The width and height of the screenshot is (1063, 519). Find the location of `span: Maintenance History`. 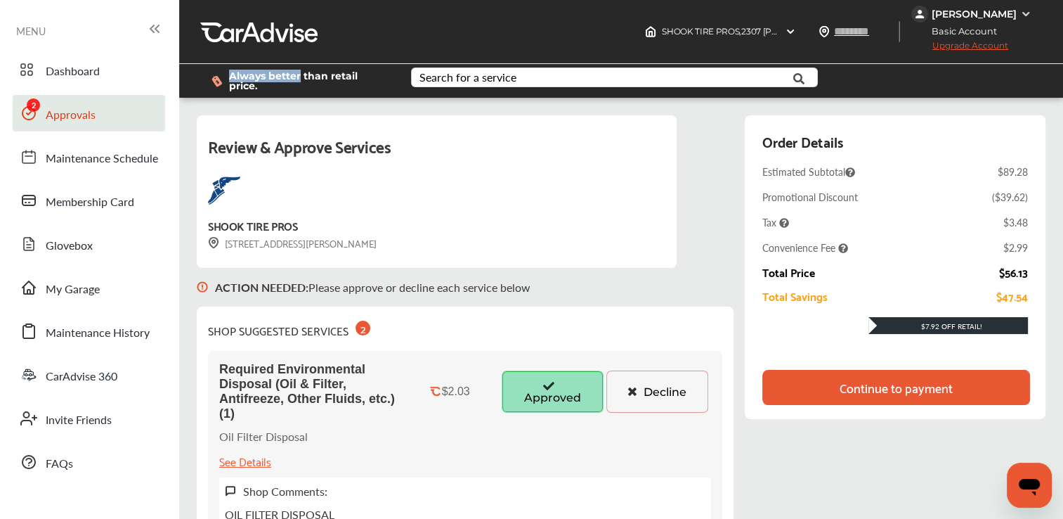

span: Maintenance History is located at coordinates (98, 333).